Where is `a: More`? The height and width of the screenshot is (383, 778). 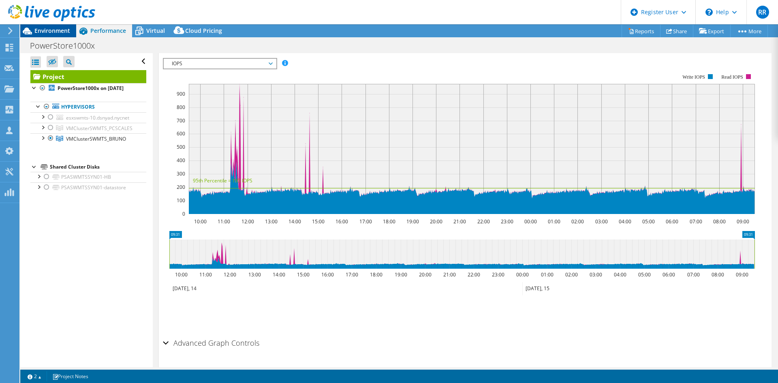 a: More is located at coordinates (749, 31).